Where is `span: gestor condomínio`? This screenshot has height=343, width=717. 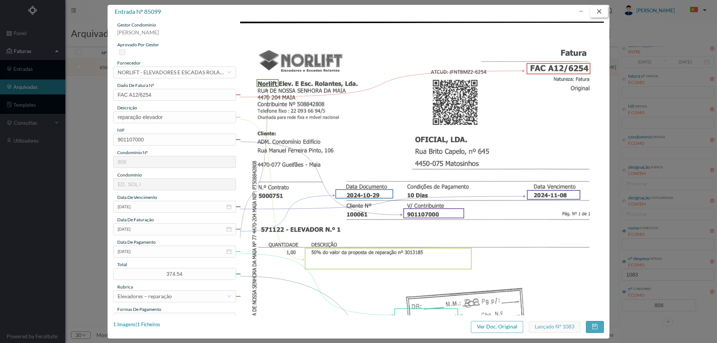 span: gestor condomínio is located at coordinates (137, 25).